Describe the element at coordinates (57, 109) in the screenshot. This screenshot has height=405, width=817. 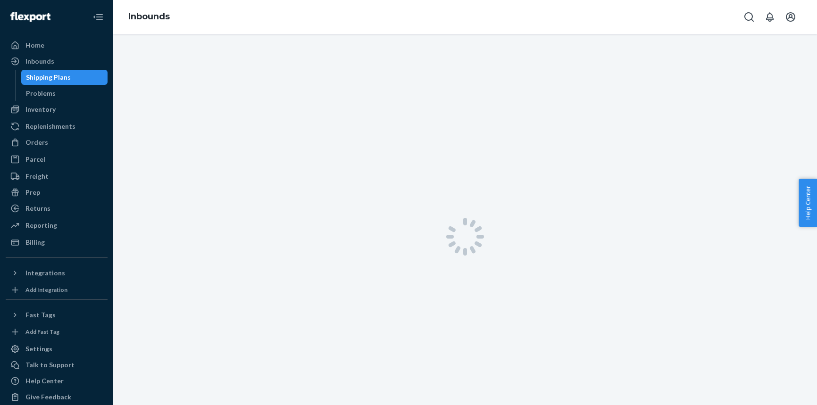
I see `a: Inventory` at that location.